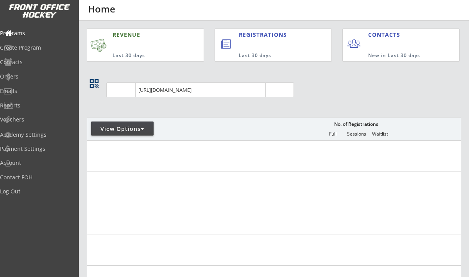 The height and width of the screenshot is (277, 469). Describe the element at coordinates (380, 134) in the screenshot. I see `div: Waitlist` at that location.